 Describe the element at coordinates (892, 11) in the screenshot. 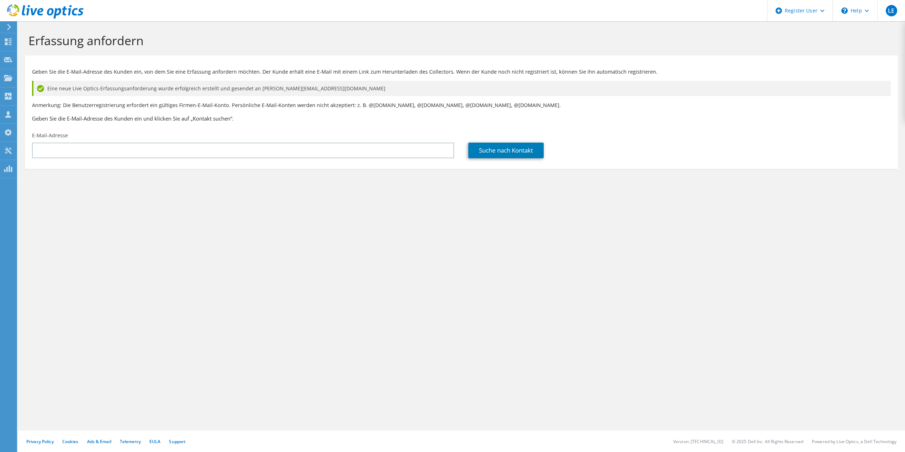

I see `span: LE` at that location.